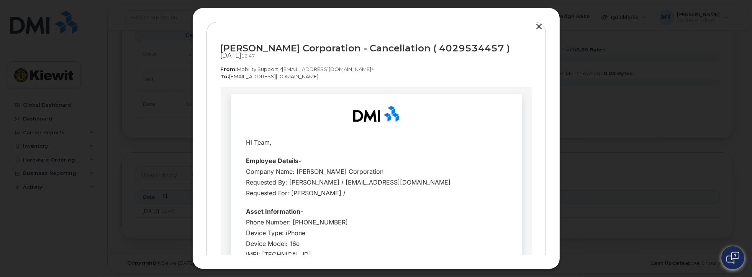 The width and height of the screenshot is (752, 277). Describe the element at coordinates (156, 27) in the screenshot. I see `img: email_1727894829_DMI-LogoBlue.png` at that location.